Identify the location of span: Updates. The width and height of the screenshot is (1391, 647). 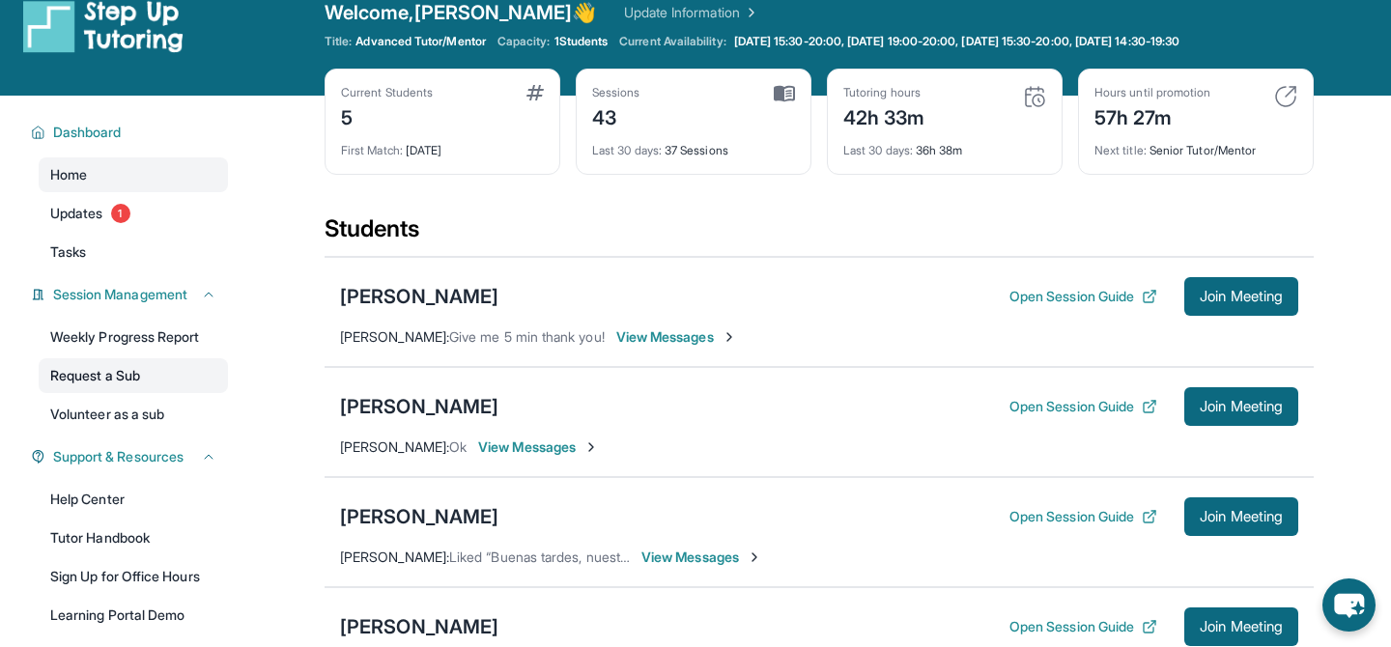
(76, 214).